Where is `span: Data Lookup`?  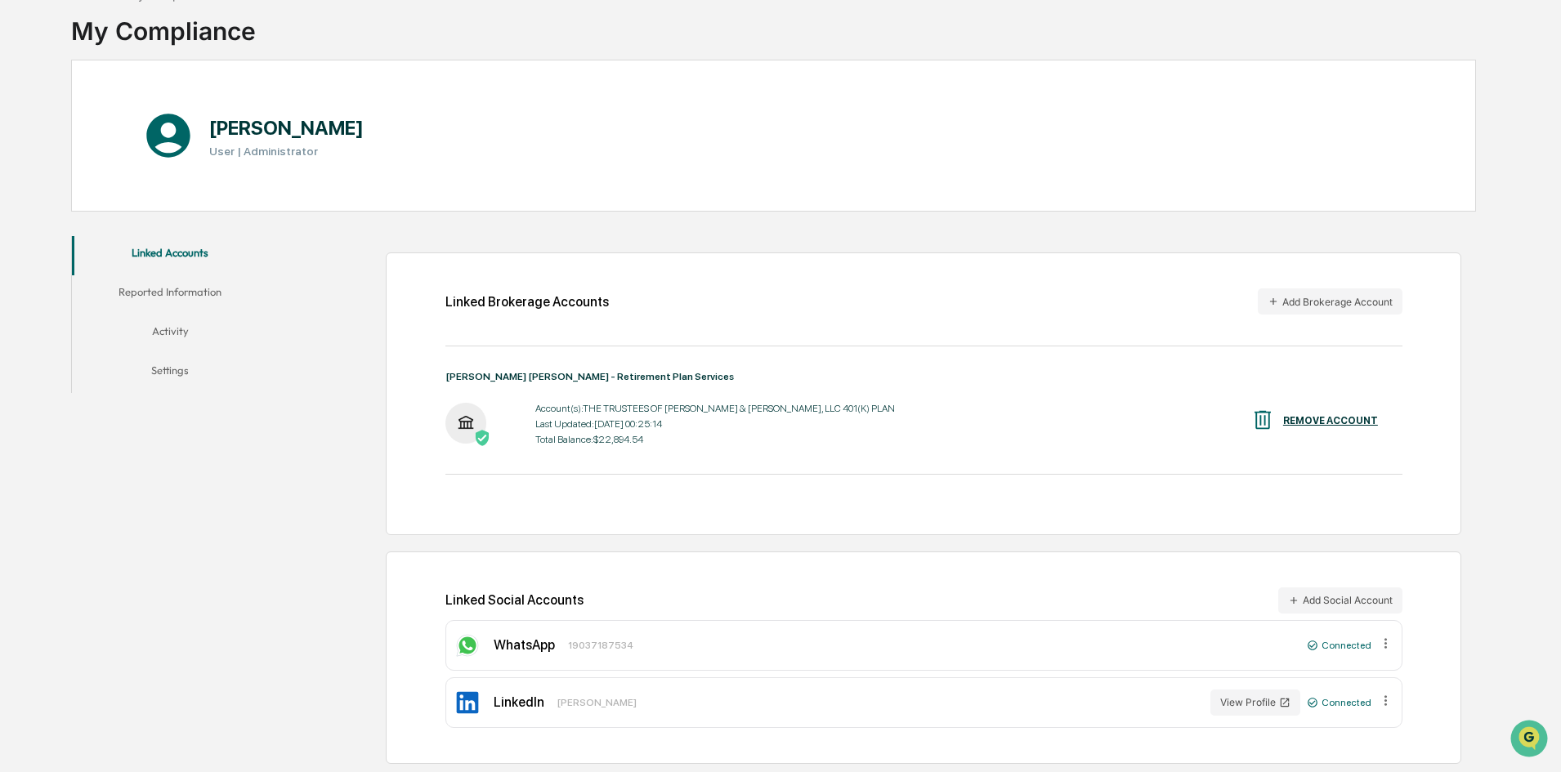 span: Data Lookup is located at coordinates (68, 245).